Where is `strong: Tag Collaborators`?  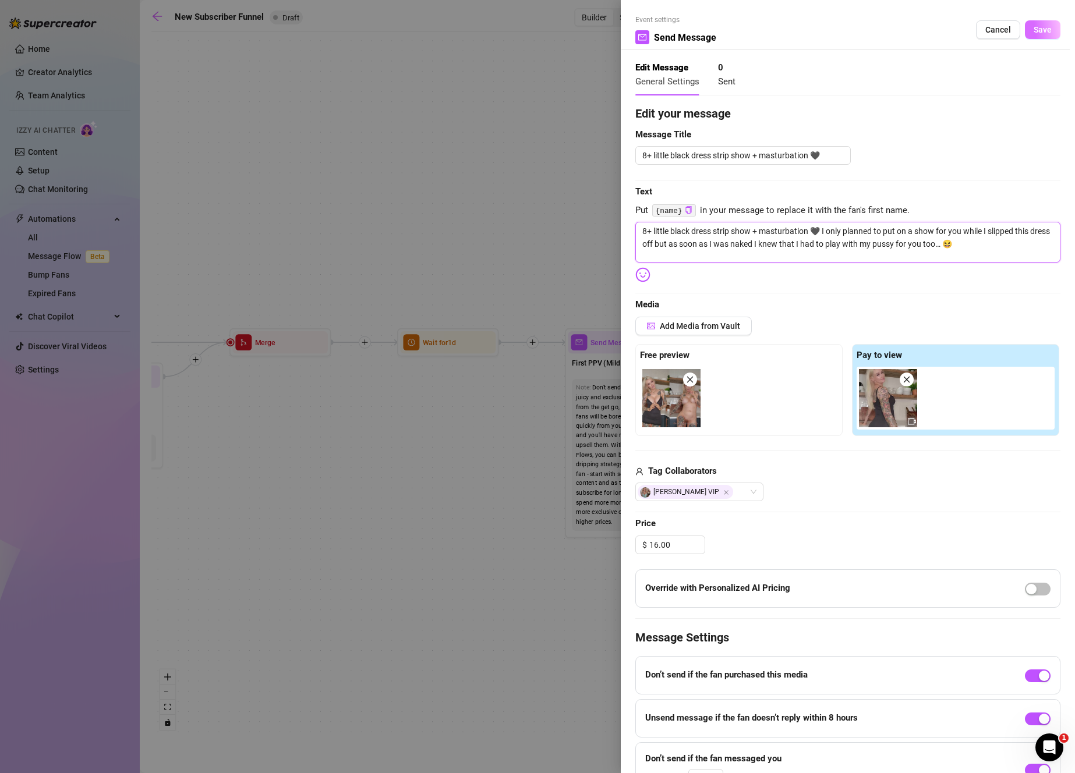 strong: Tag Collaborators is located at coordinates (683, 471).